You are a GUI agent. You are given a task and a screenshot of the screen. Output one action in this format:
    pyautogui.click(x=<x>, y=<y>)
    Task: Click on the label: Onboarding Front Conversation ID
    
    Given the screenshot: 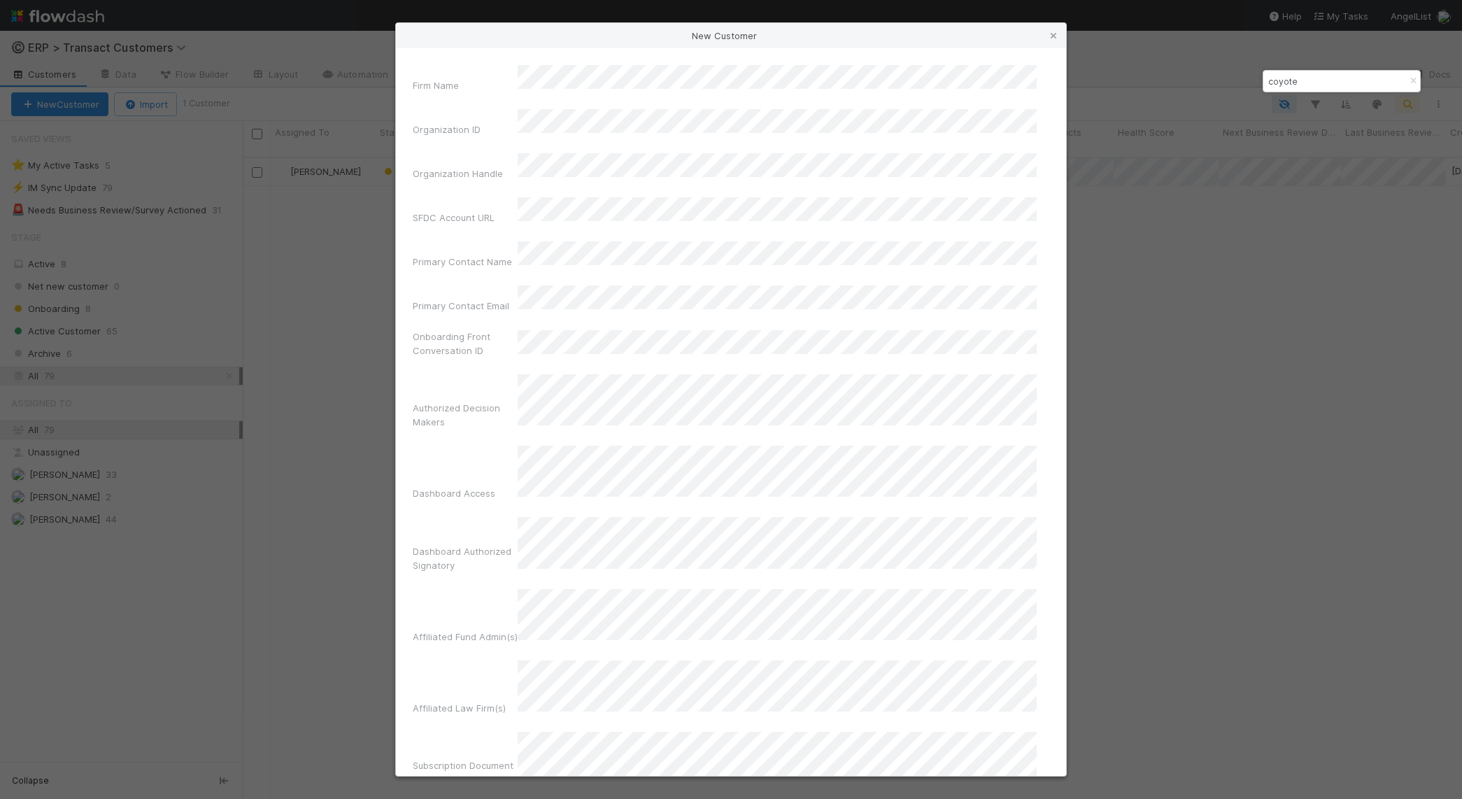 What is the action you would take?
    pyautogui.click(x=465, y=343)
    